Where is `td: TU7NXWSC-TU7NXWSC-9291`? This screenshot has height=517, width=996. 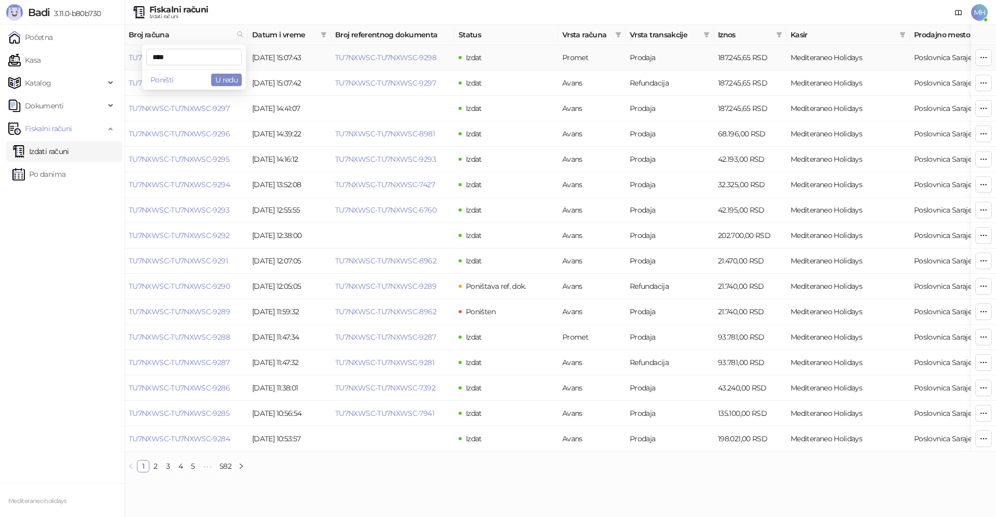 td: TU7NXWSC-TU7NXWSC-9291 is located at coordinates (186, 261).